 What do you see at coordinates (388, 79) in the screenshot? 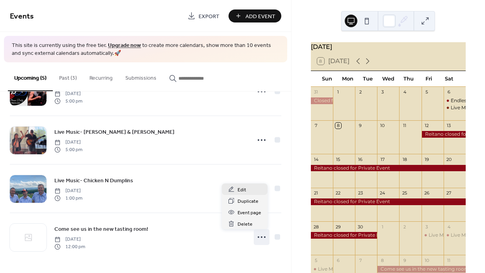
I see `div: Wed` at bounding box center [388, 79].